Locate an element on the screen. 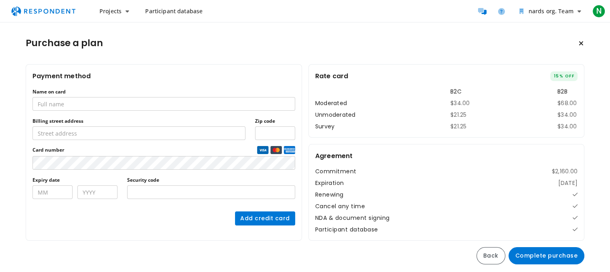 The width and height of the screenshot is (610, 272). button: Projects is located at coordinates (114, 11).